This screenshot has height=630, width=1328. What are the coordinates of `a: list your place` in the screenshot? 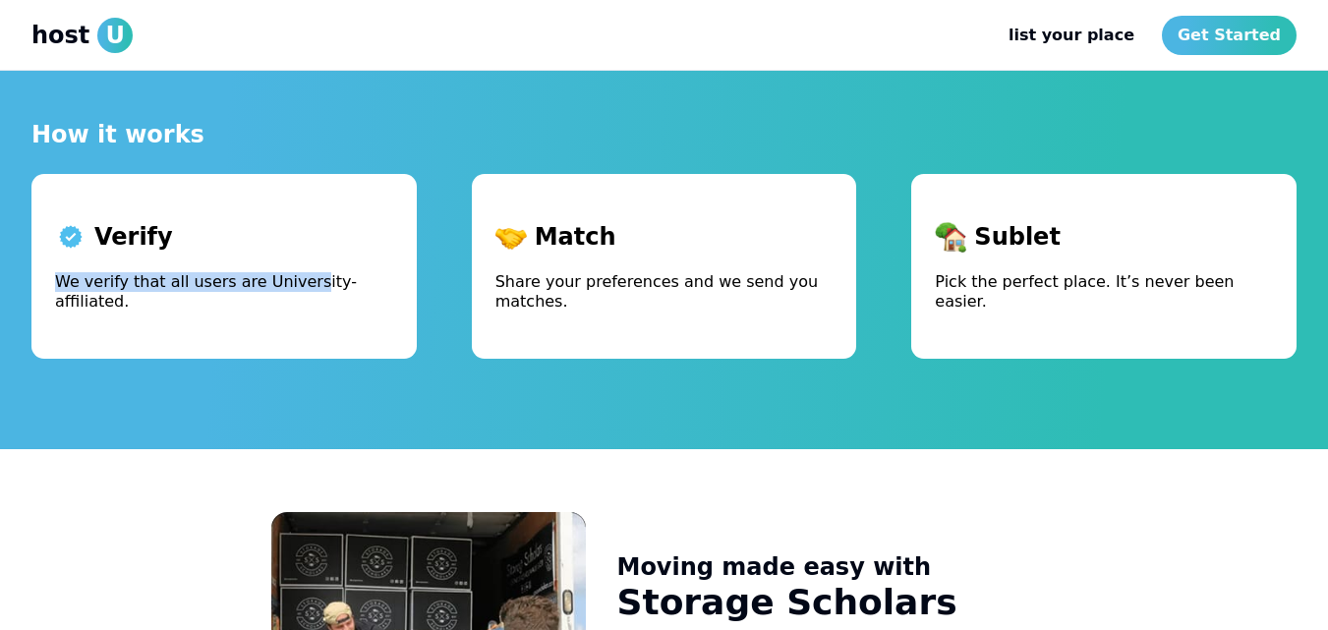 It's located at (1072, 35).